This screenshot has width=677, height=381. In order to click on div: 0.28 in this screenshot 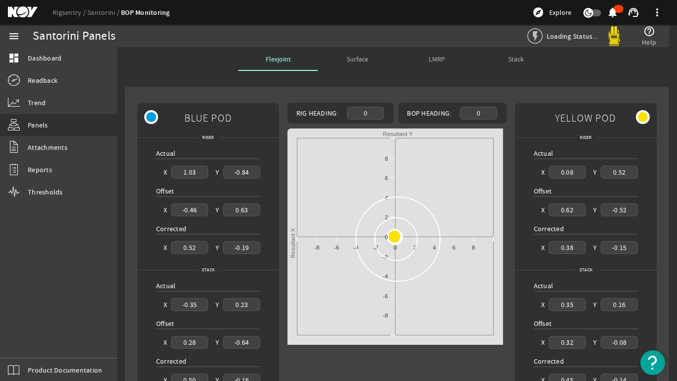, I will do `click(189, 342)`.